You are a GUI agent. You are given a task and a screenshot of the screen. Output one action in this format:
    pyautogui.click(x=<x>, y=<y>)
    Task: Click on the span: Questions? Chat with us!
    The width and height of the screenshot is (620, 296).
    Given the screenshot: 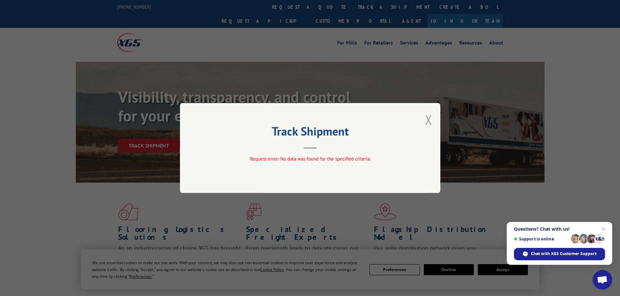 What is the action you would take?
    pyautogui.click(x=559, y=229)
    